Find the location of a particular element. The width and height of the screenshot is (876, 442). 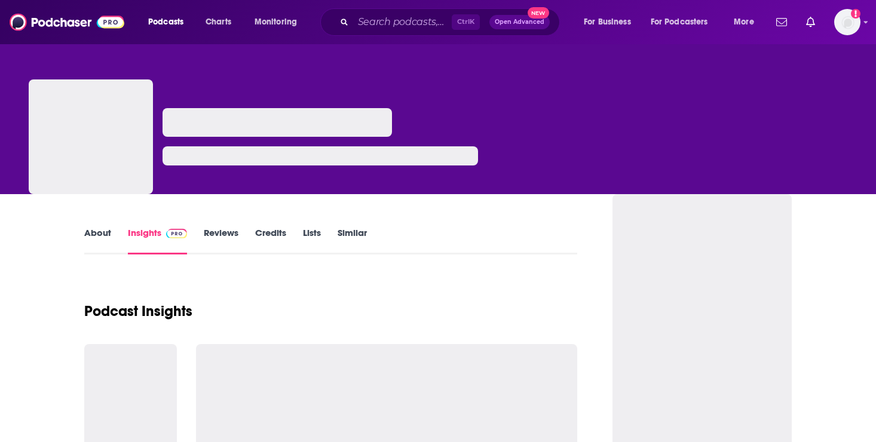

a: About is located at coordinates (97, 241).